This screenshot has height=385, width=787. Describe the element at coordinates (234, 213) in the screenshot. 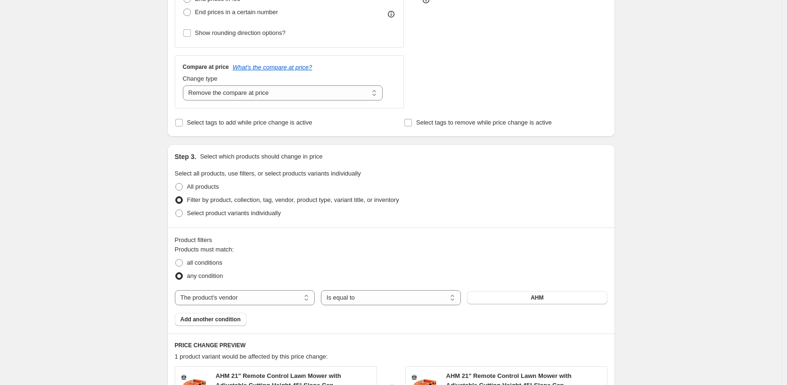

I see `span: Select product variants individually` at that location.